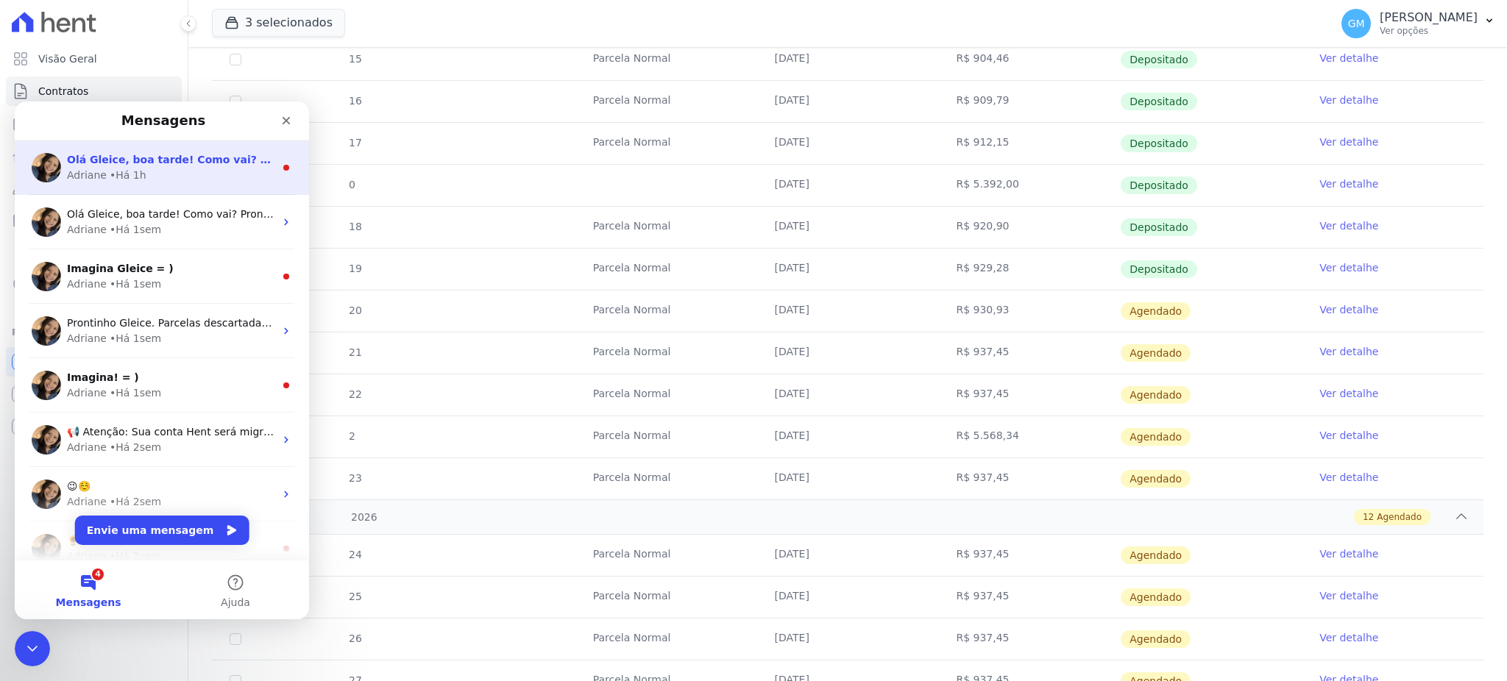 Image resolution: width=1507 pixels, height=681 pixels. I want to click on span: GM, so click(1356, 24).